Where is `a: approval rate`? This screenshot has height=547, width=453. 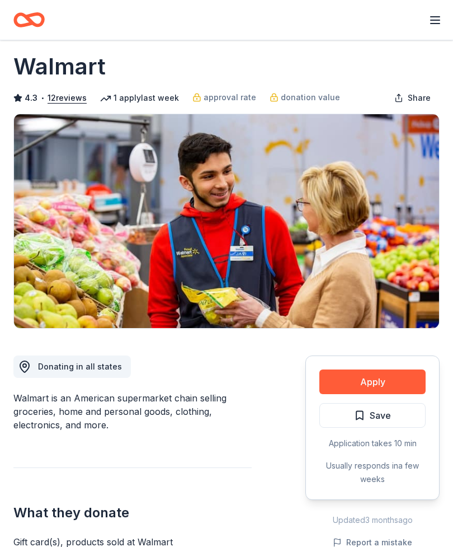
a: approval rate is located at coordinates (224, 97).